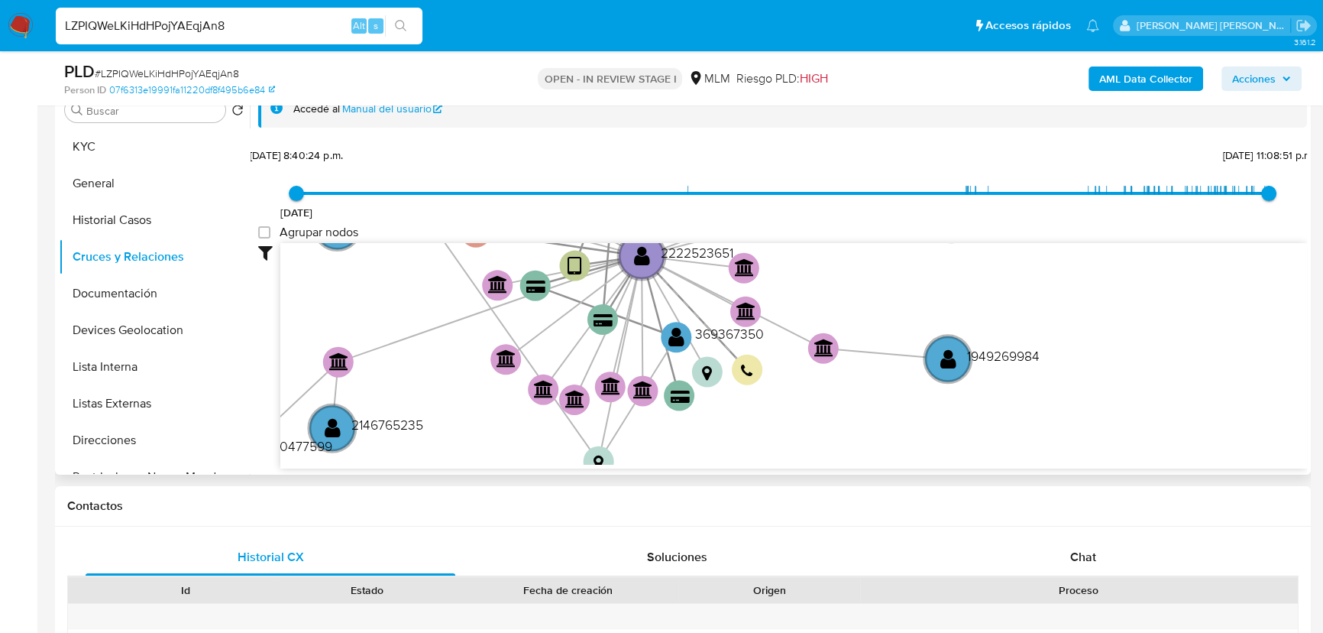 The width and height of the screenshot is (1323, 633). What do you see at coordinates (270, 556) in the screenshot?
I see `span: Historial CX` at bounding box center [270, 556].